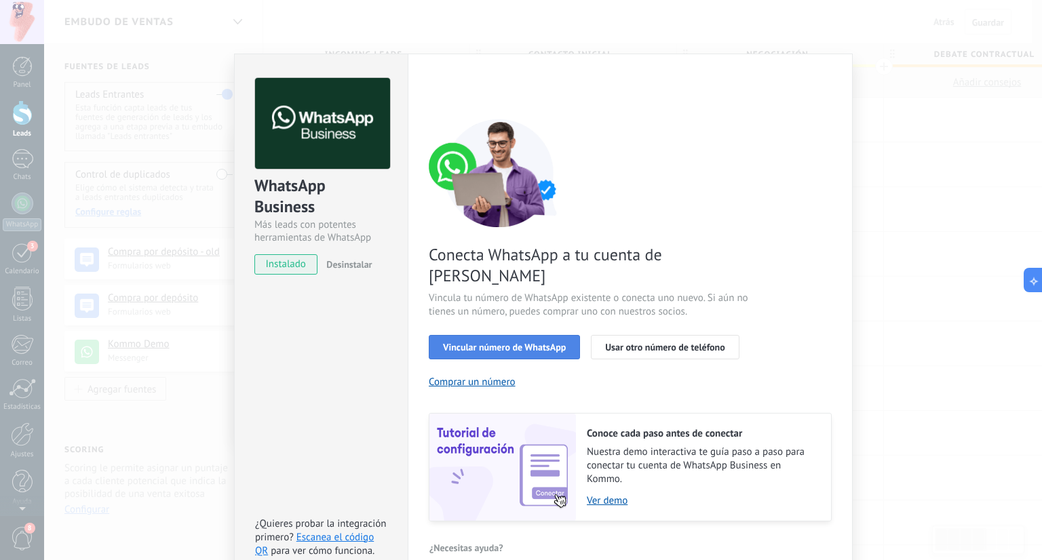 This screenshot has height=560, width=1042. Describe the element at coordinates (346, 265) in the screenshot. I see `button: Desinstalar` at that location.